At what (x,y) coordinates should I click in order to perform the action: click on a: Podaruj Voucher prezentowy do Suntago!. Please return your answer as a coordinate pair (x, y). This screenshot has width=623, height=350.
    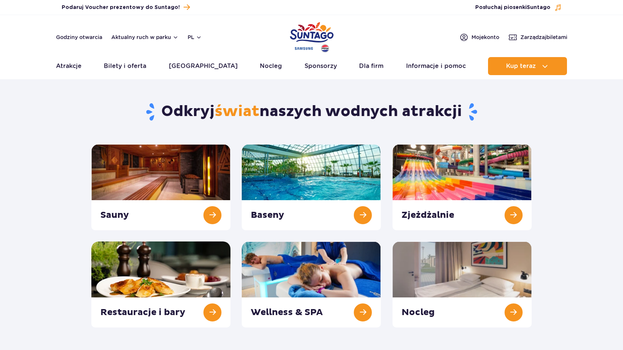
    Looking at the image, I should click on (125, 7).